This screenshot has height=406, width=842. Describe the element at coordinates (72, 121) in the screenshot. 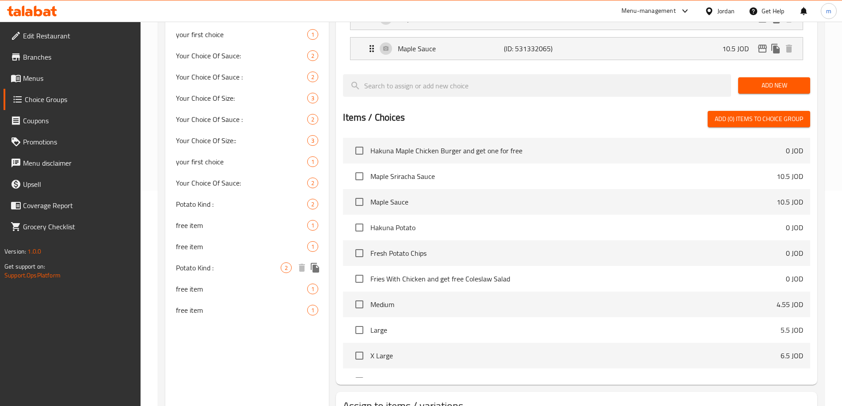

I see `a: Coupons` at that location.